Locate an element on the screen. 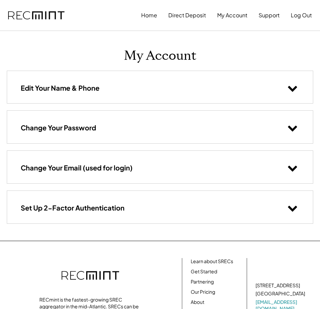 The height and width of the screenshot is (309, 320). h3: Change Your Email (used for login) is located at coordinates (77, 168).